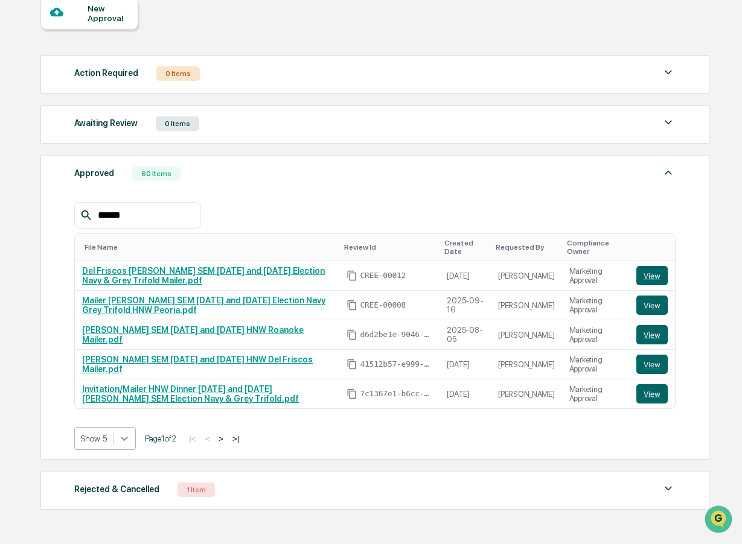 The image size is (742, 544). What do you see at coordinates (396, 335) in the screenshot?
I see `span: d6d2be1e-9046-474f-b12c-01cad46f78c7` at bounding box center [396, 335].